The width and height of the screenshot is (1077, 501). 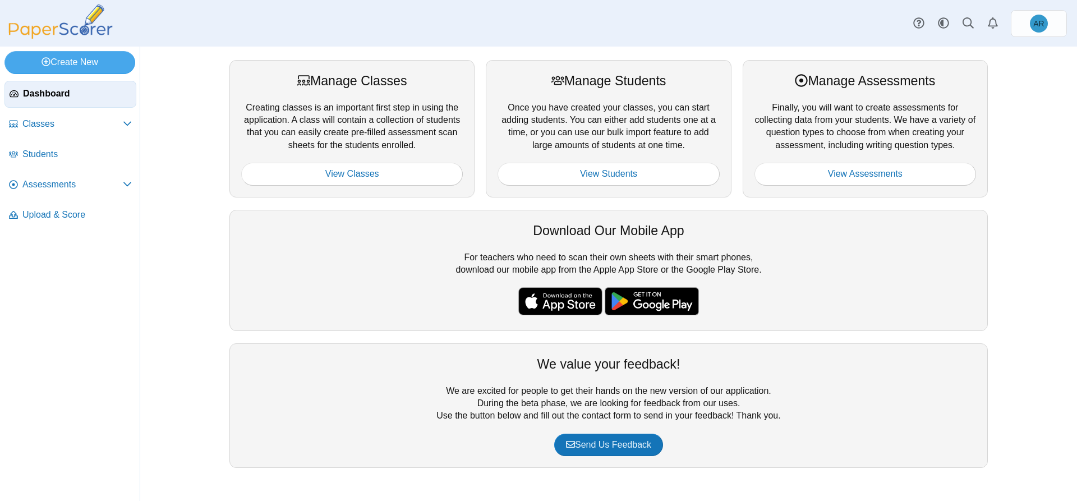 I want to click on a: Assessments, so click(x=70, y=185).